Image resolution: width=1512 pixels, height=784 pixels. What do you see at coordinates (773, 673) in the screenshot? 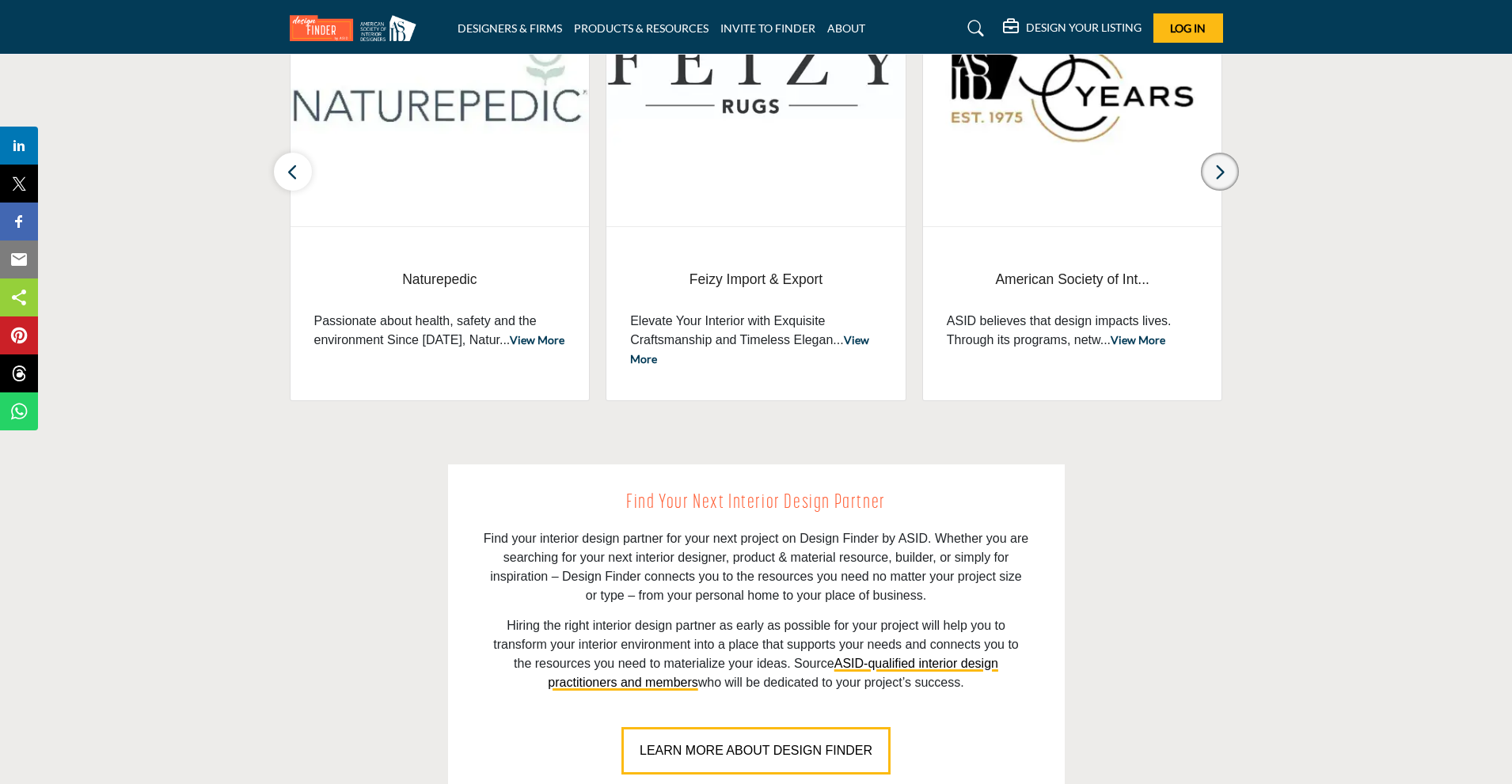
I see `a: ASID-qualified interior design practitioners and members` at bounding box center [773, 673].